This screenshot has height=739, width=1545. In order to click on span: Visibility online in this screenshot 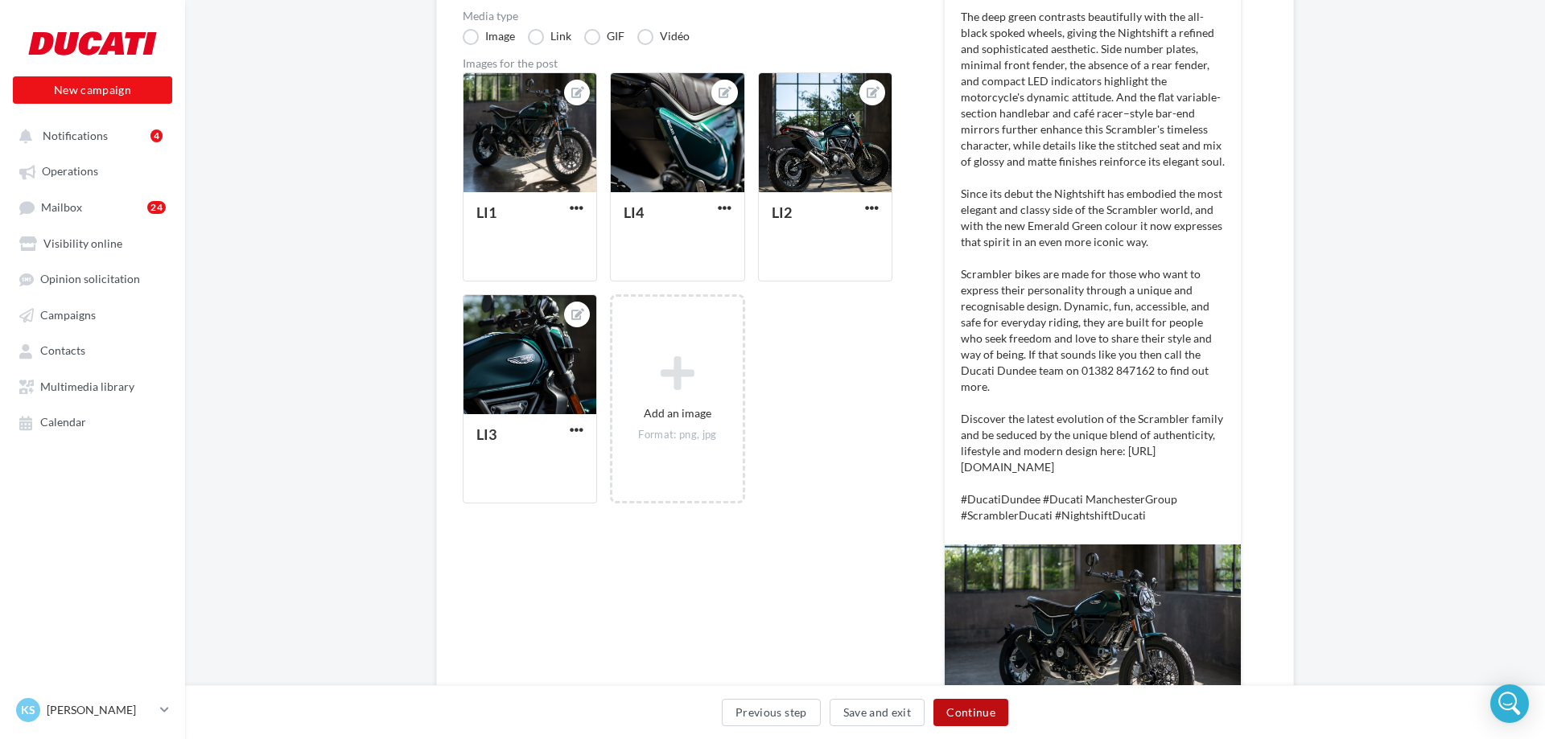, I will do `click(83, 243)`.